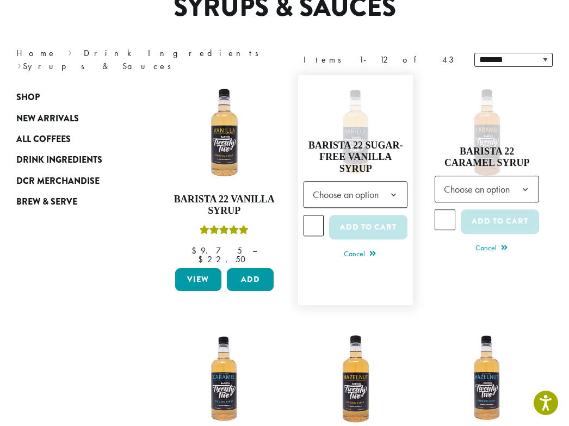 This screenshot has height=426, width=569. Describe the element at coordinates (71, 202) in the screenshot. I see `a: Brew & Serve` at that location.